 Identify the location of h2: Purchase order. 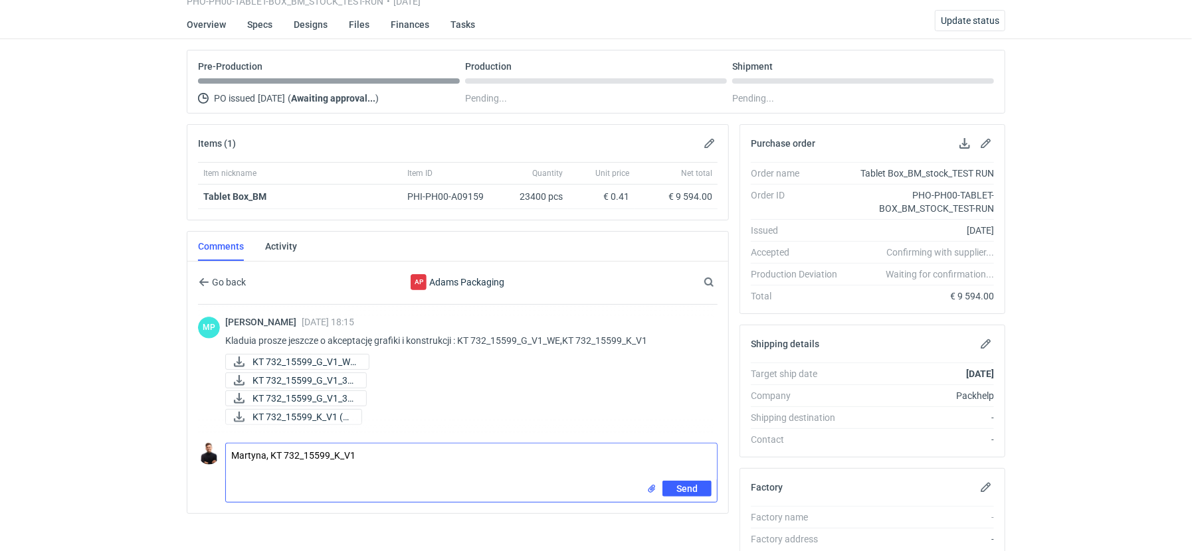
(783, 143).